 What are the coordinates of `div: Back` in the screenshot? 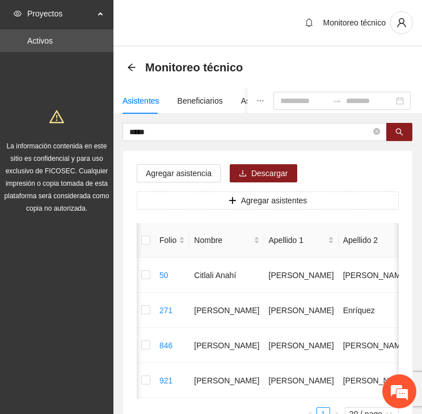 It's located at (131, 67).